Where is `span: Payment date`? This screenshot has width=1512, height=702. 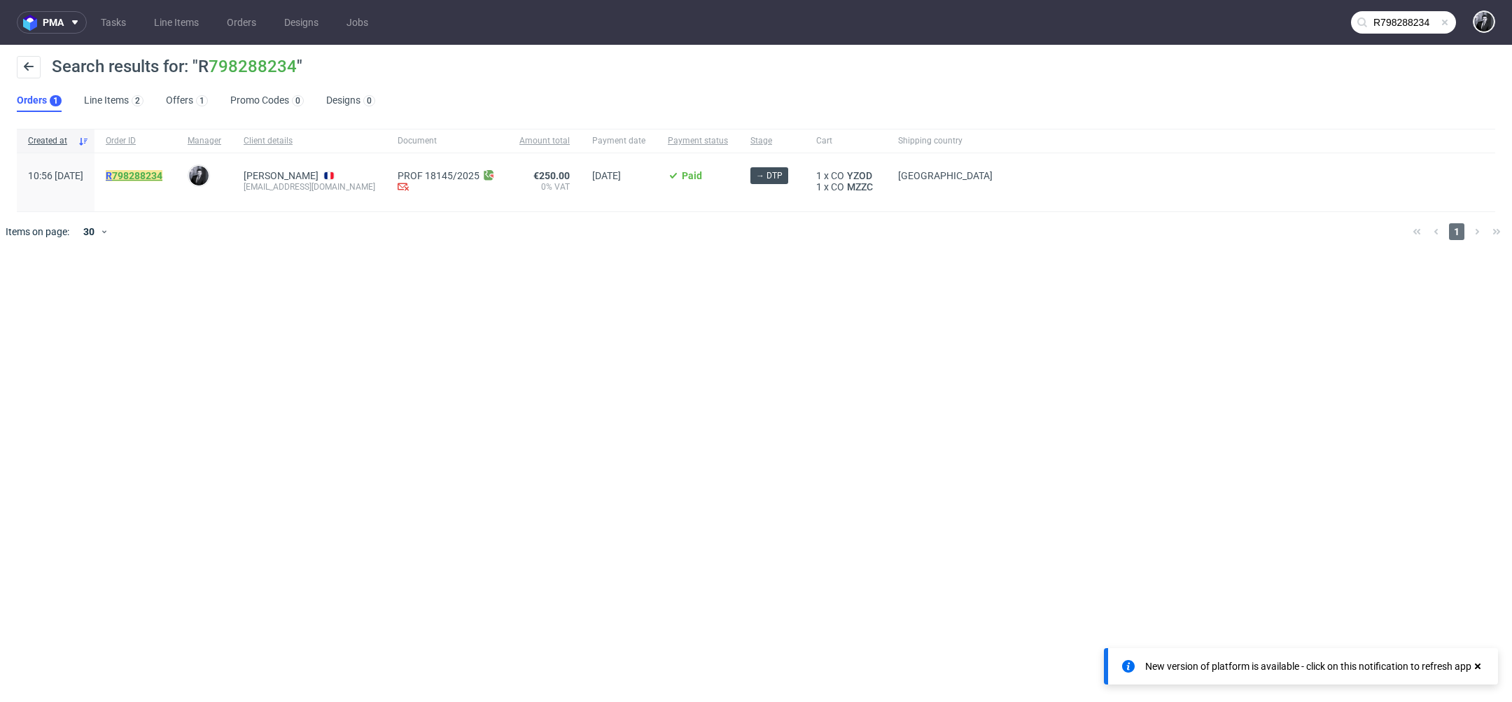 span: Payment date is located at coordinates (619, 141).